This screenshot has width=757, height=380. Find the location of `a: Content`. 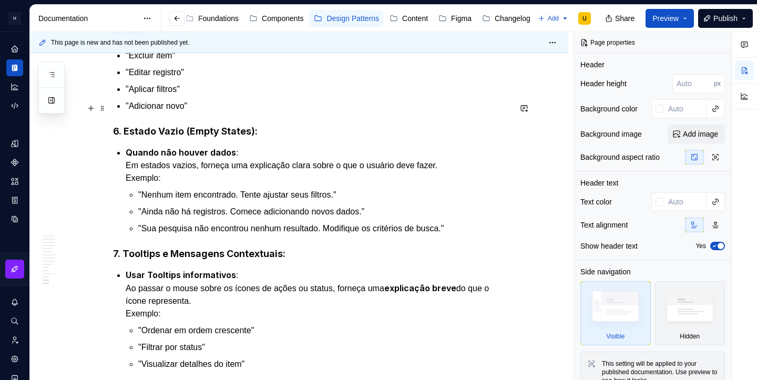

a: Content is located at coordinates (408, 18).